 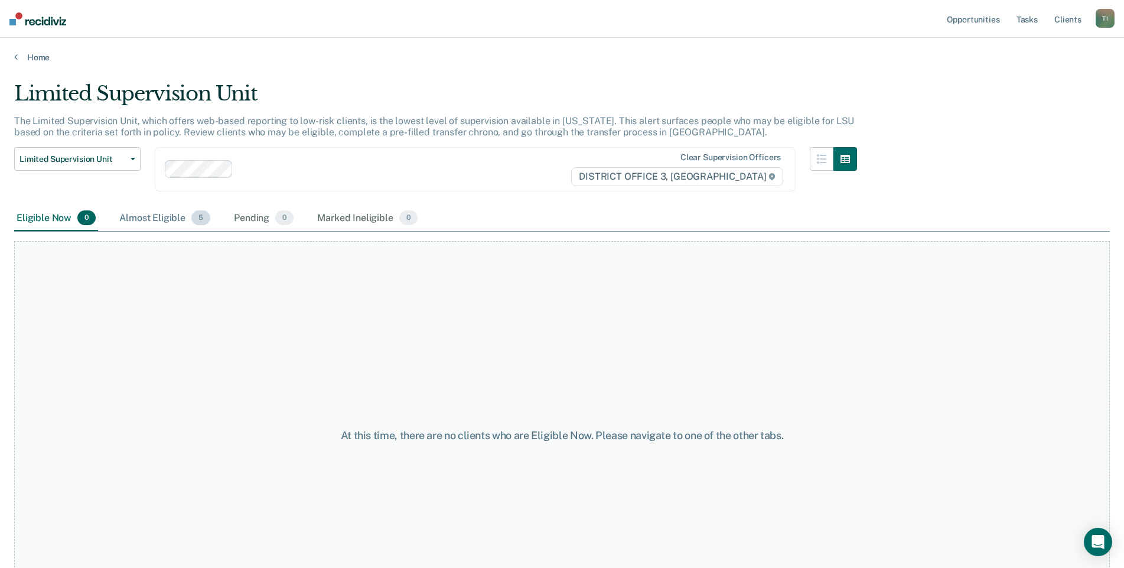 What do you see at coordinates (434, 126) in the screenshot?
I see `p: The Limited Supervision Unit, which offers web-based reporting to low-risk clients, is the lowest...` at bounding box center [434, 126].